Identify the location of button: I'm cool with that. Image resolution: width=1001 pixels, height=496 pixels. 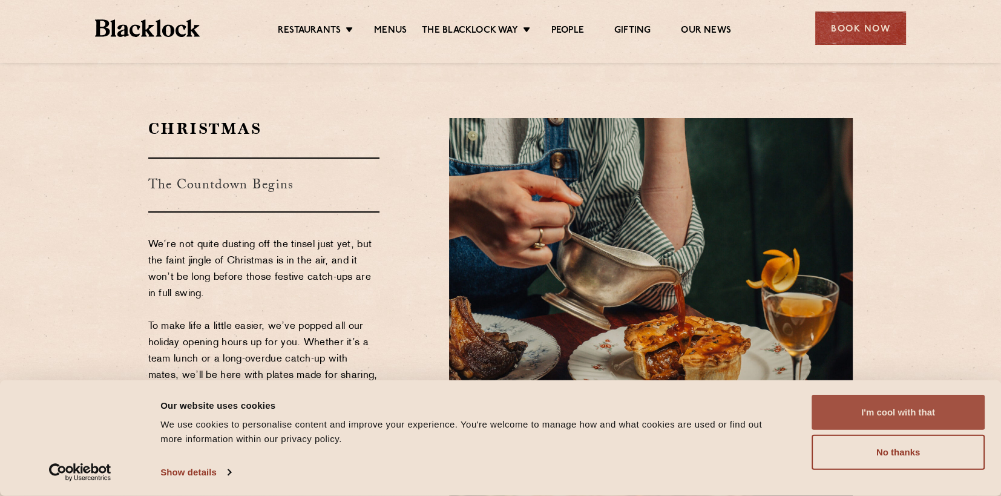
(899, 412).